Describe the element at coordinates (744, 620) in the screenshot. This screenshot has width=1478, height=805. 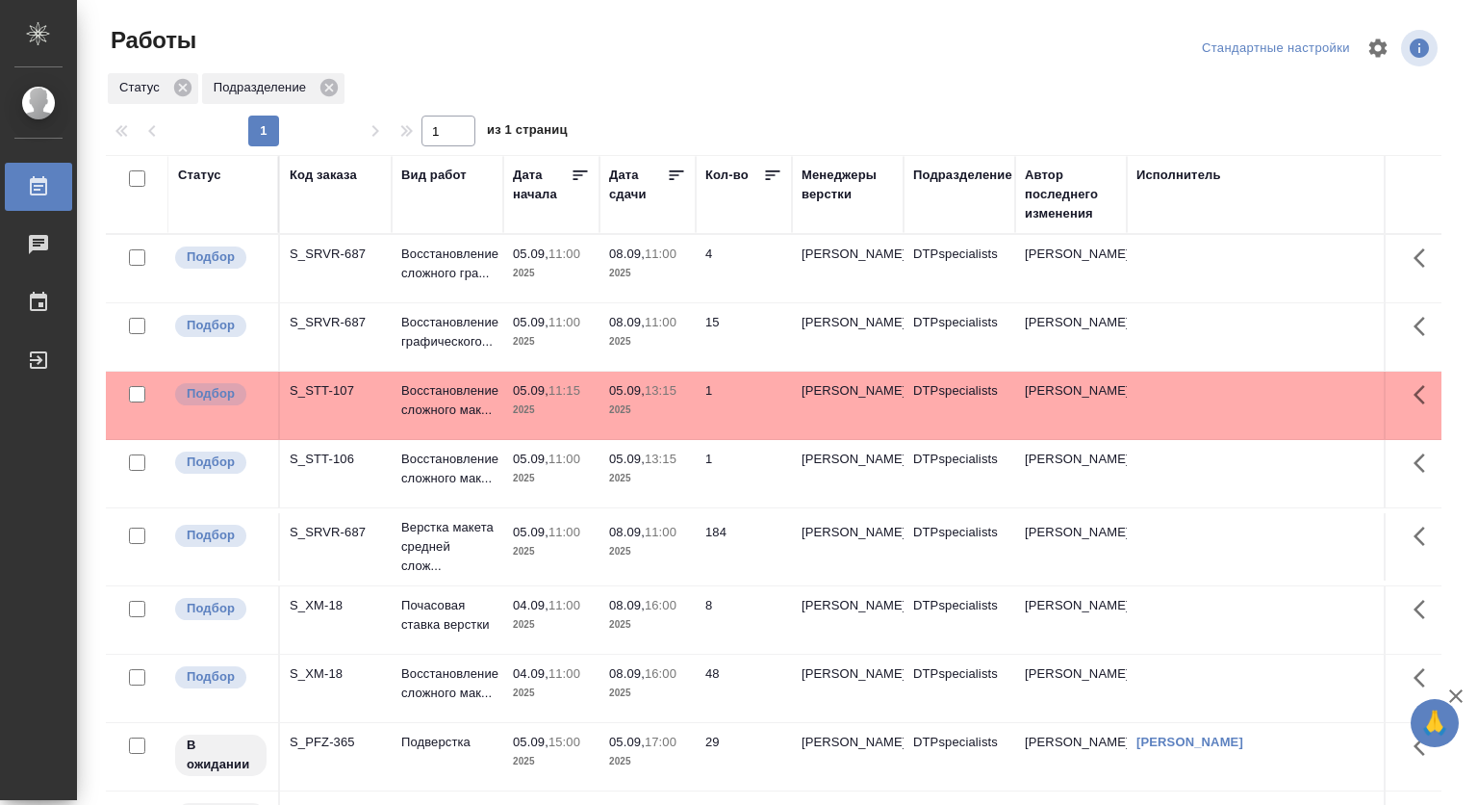
I see `td: 8` at that location.